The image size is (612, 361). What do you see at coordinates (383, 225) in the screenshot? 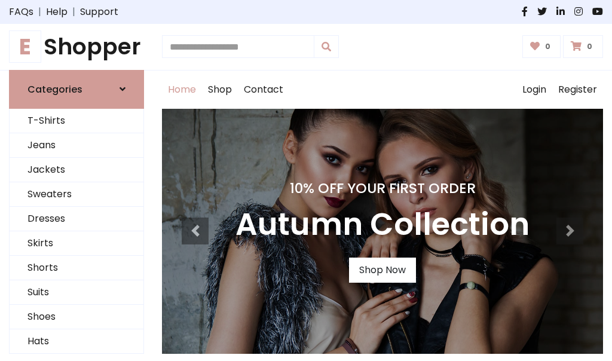
I see `h3: Autumn Collection` at bounding box center [383, 225].